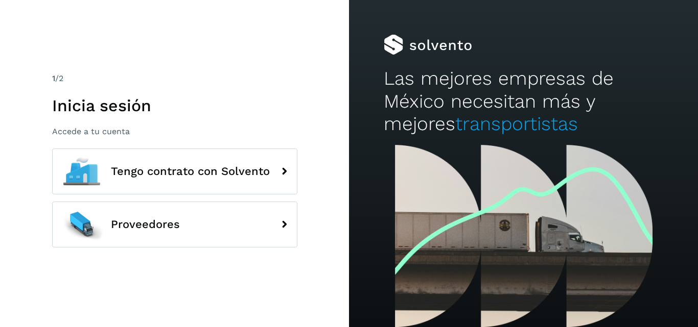 The width and height of the screenshot is (698, 327). Describe the element at coordinates (190, 172) in the screenshot. I see `span: Tengo contrato con Solvento` at that location.